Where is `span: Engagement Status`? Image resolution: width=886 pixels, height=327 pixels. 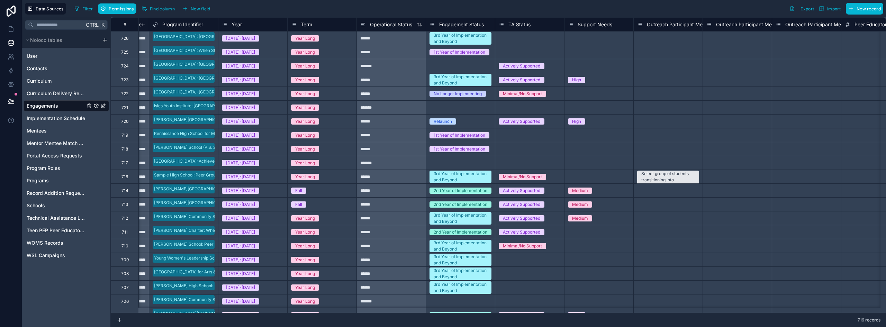
span: Engagement Status is located at coordinates (461, 25).